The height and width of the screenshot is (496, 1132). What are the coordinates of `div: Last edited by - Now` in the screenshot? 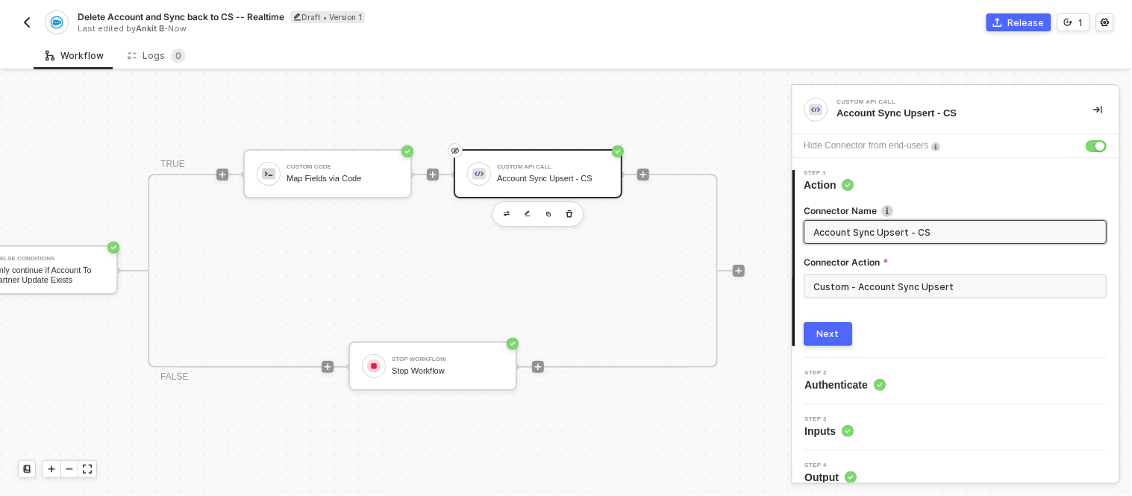 It's located at (321, 28).